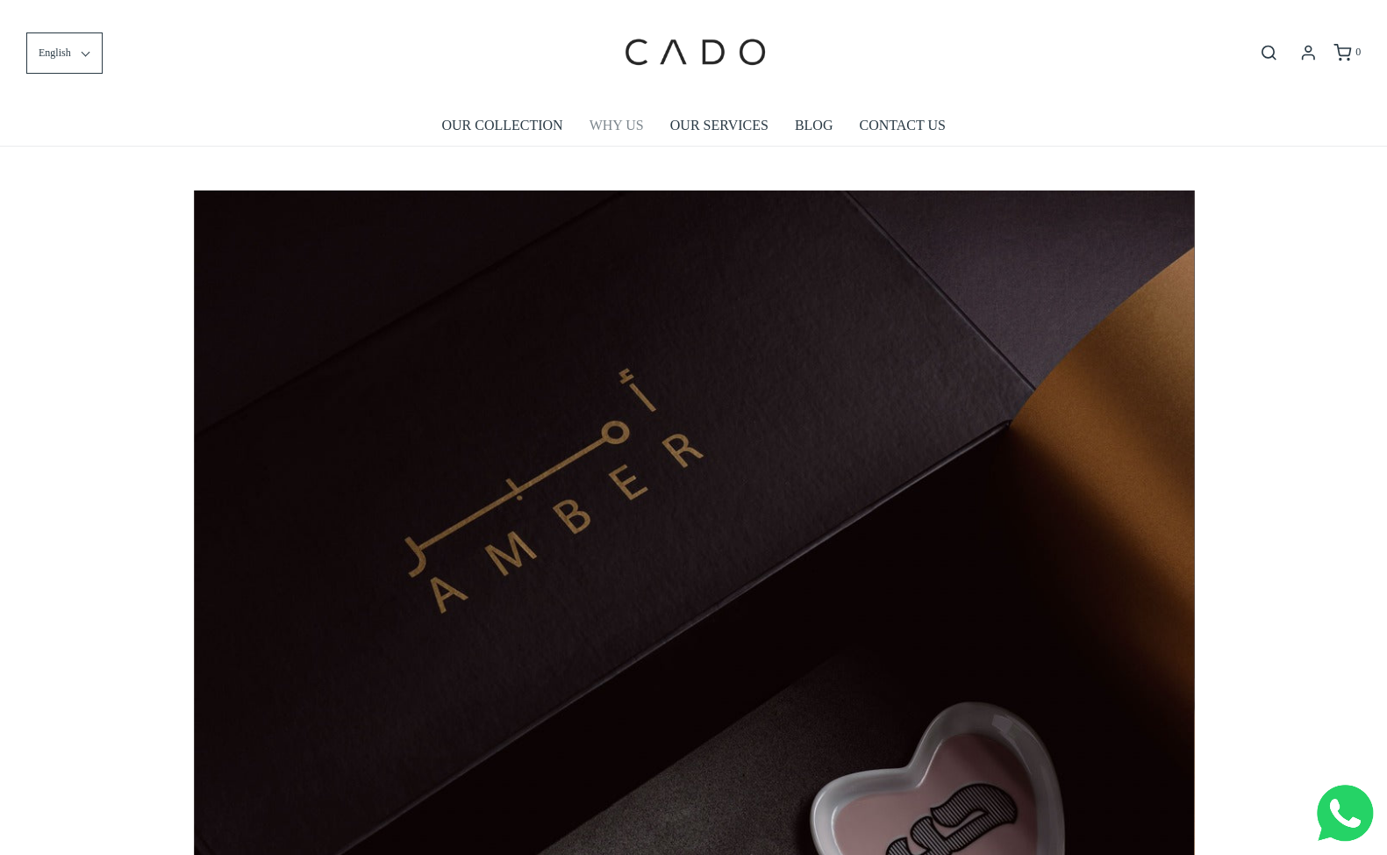 The height and width of the screenshot is (855, 1387). I want to click on a: CONTACT US, so click(902, 125).